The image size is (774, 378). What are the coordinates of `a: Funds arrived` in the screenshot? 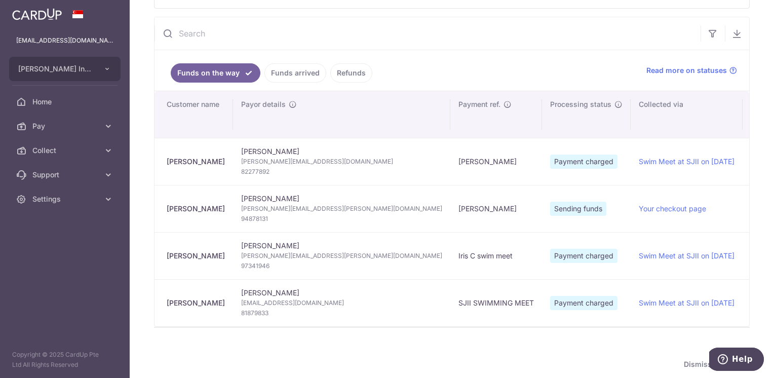 It's located at (295, 73).